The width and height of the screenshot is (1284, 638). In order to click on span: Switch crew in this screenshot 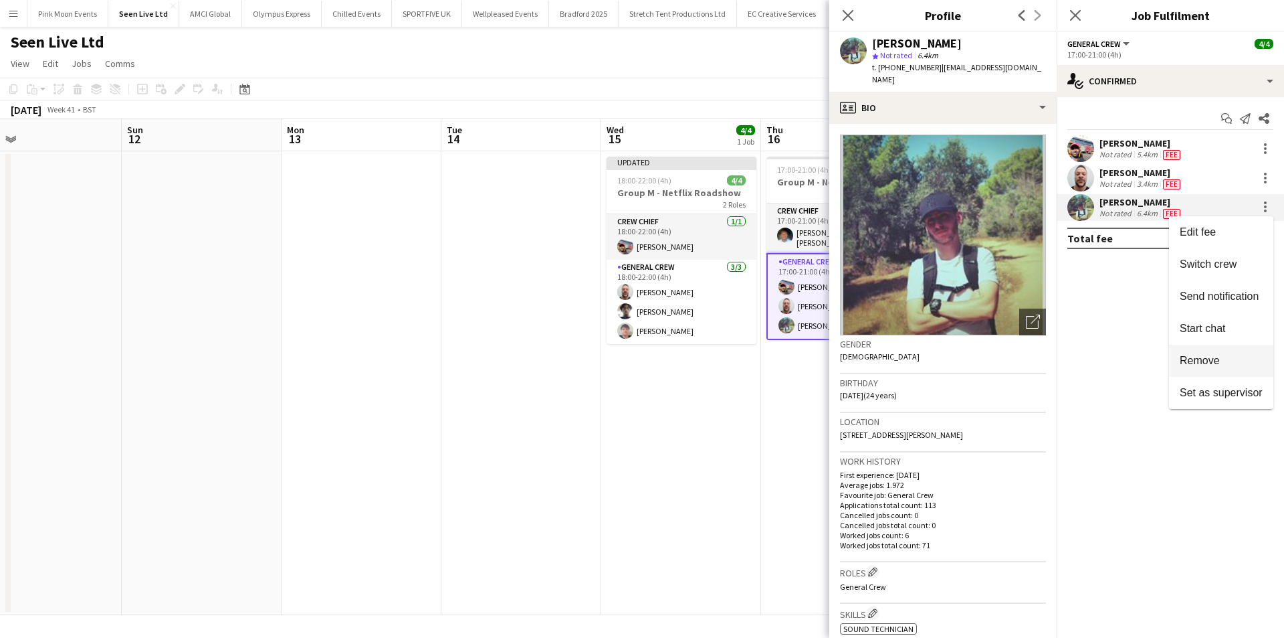, I will do `click(1208, 264)`.